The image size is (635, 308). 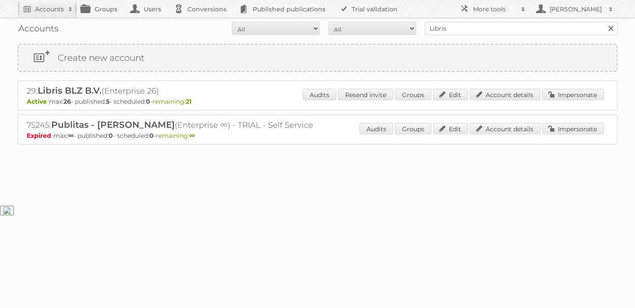 What do you see at coordinates (188, 102) in the screenshot?
I see `strong: 21` at bounding box center [188, 102].